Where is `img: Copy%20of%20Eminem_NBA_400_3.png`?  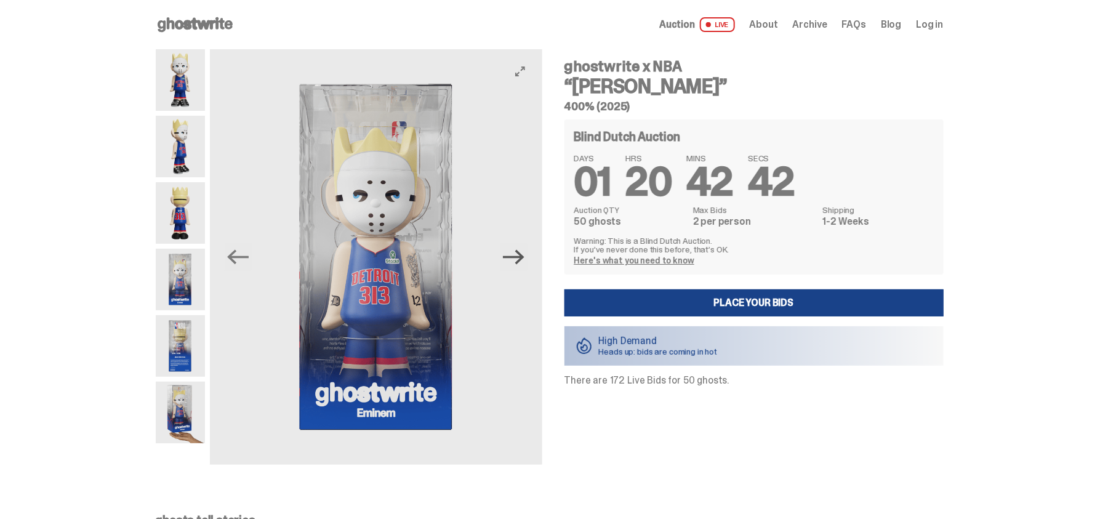 img: Copy%20of%20Eminem_NBA_400_3.png is located at coordinates (180, 146).